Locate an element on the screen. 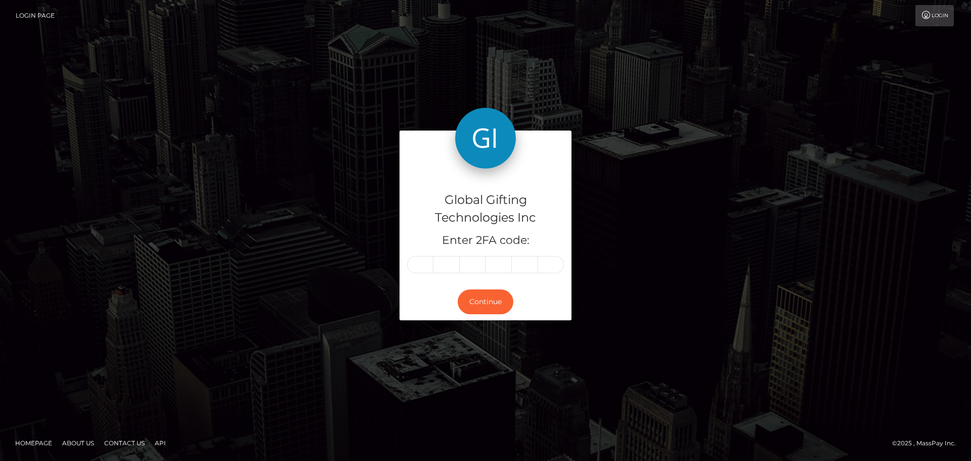 The height and width of the screenshot is (461, 971). a: Login Page is located at coordinates (35, 16).